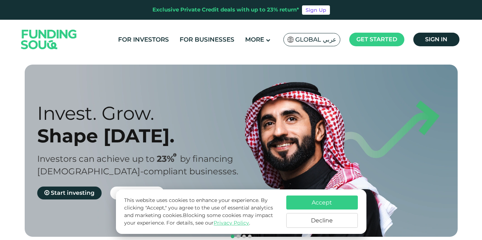  Describe the element at coordinates (137, 193) in the screenshot. I see `a: Get funded` at that location.